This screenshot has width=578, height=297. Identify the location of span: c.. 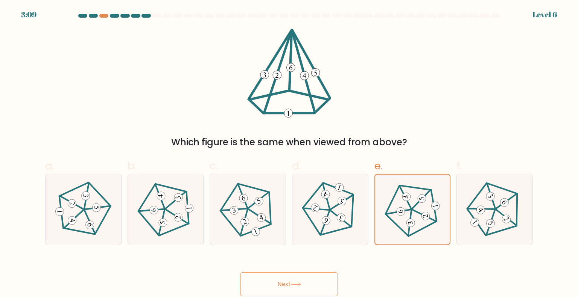
(214, 166).